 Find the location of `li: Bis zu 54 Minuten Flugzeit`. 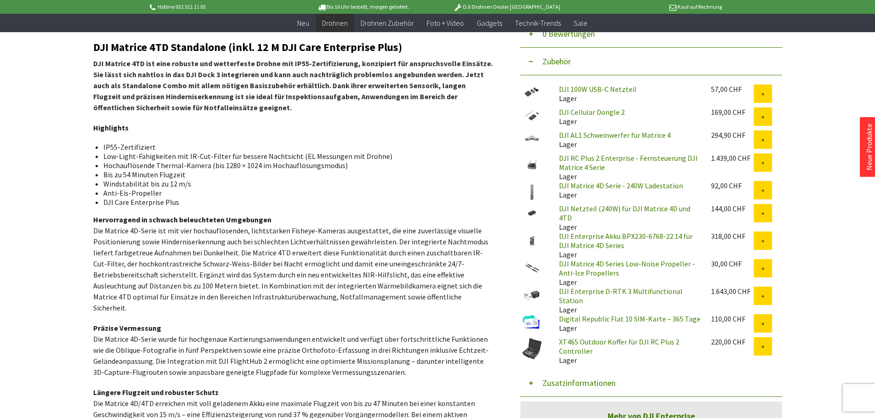

li: Bis zu 54 Minuten Flugzeit is located at coordinates (294, 175).